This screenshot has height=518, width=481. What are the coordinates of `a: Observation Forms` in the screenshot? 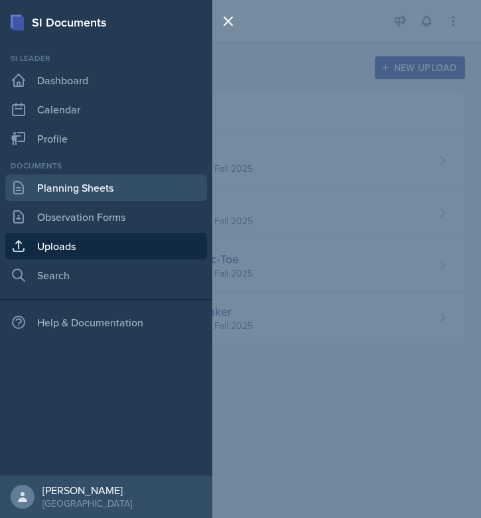 It's located at (106, 217).